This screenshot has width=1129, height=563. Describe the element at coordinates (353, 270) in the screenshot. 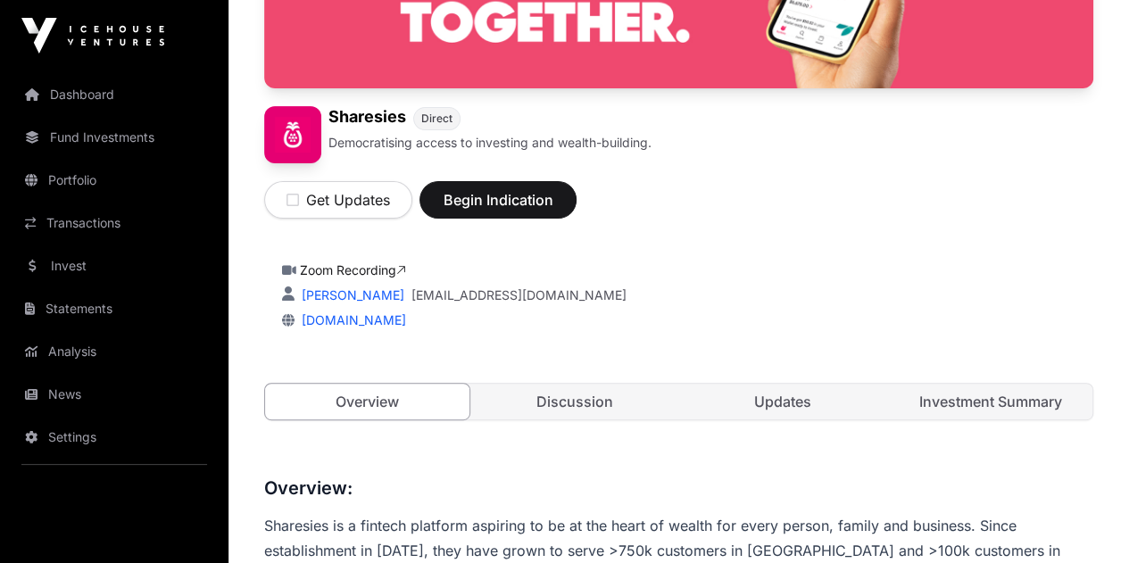

I see `a: Zoom Recording` at that location.